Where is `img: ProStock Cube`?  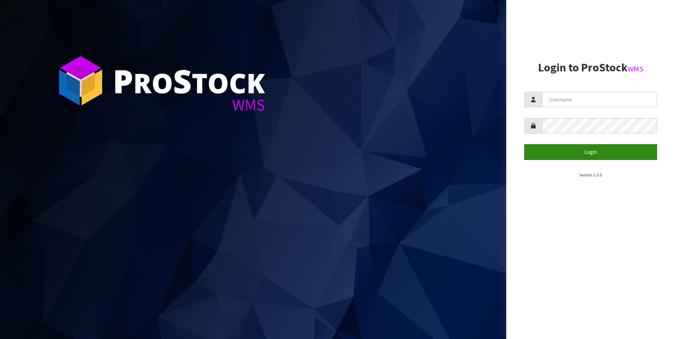
img: ProStock Cube is located at coordinates (81, 81).